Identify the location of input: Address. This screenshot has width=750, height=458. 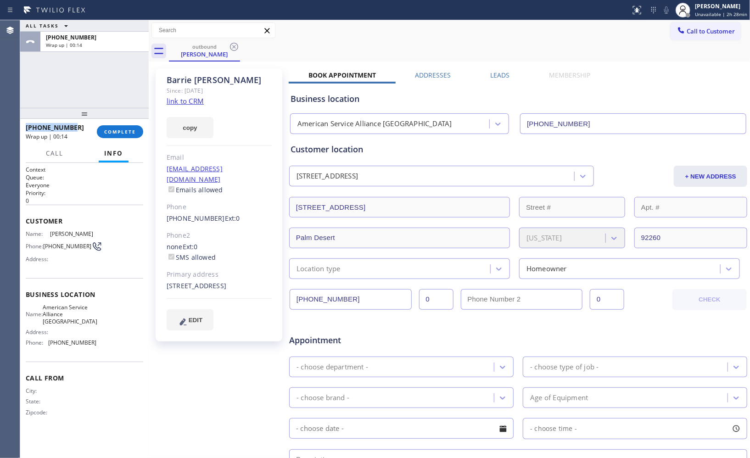
(399, 207).